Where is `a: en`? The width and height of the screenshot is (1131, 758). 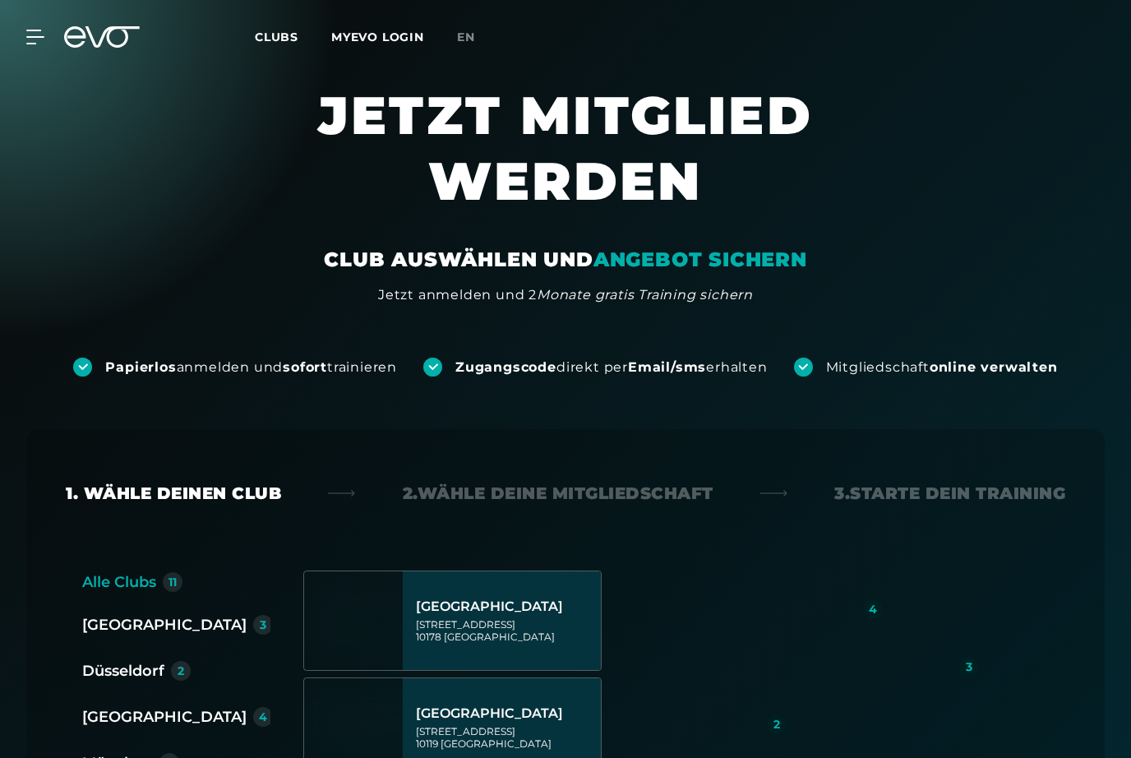
a: en is located at coordinates (476, 37).